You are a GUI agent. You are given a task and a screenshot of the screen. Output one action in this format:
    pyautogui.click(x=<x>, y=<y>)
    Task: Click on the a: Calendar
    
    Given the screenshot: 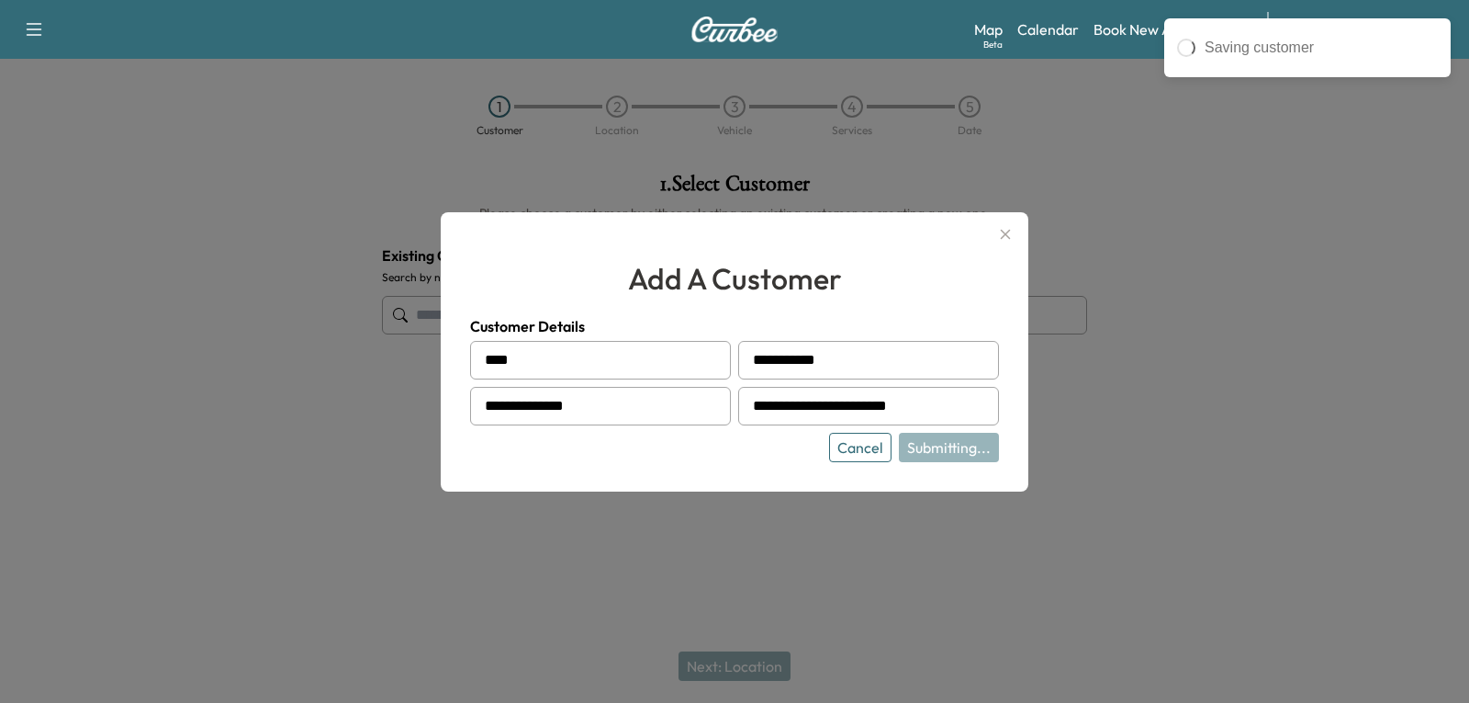 What is the action you would take?
    pyautogui.click(x=1048, y=29)
    